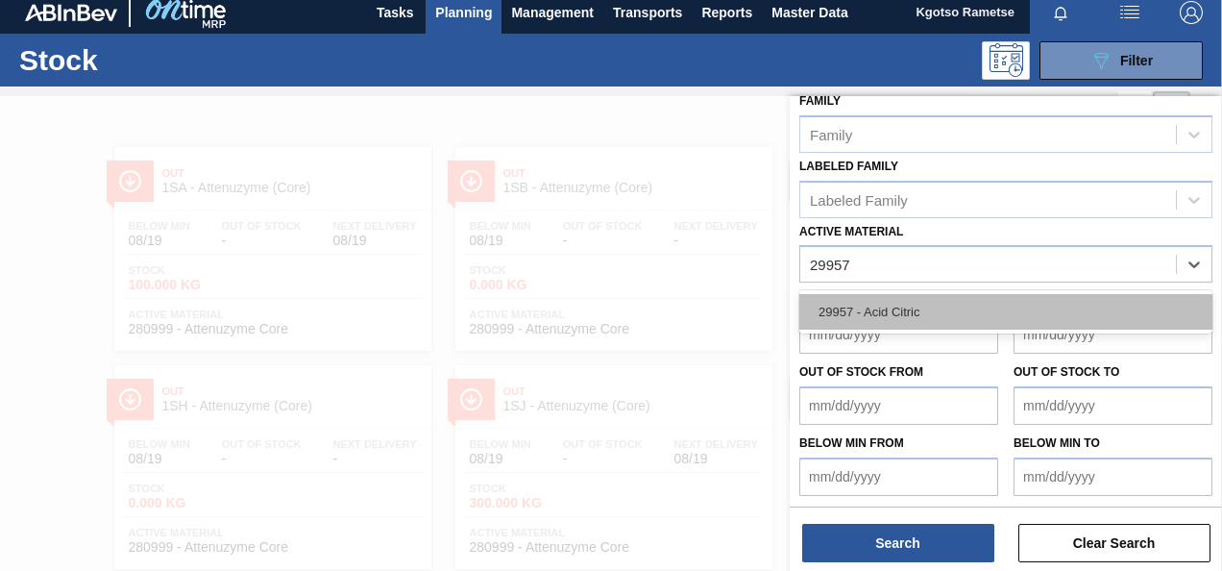  What do you see at coordinates (861, 372) in the screenshot?
I see `label: Out of Stock from` at bounding box center [861, 372].